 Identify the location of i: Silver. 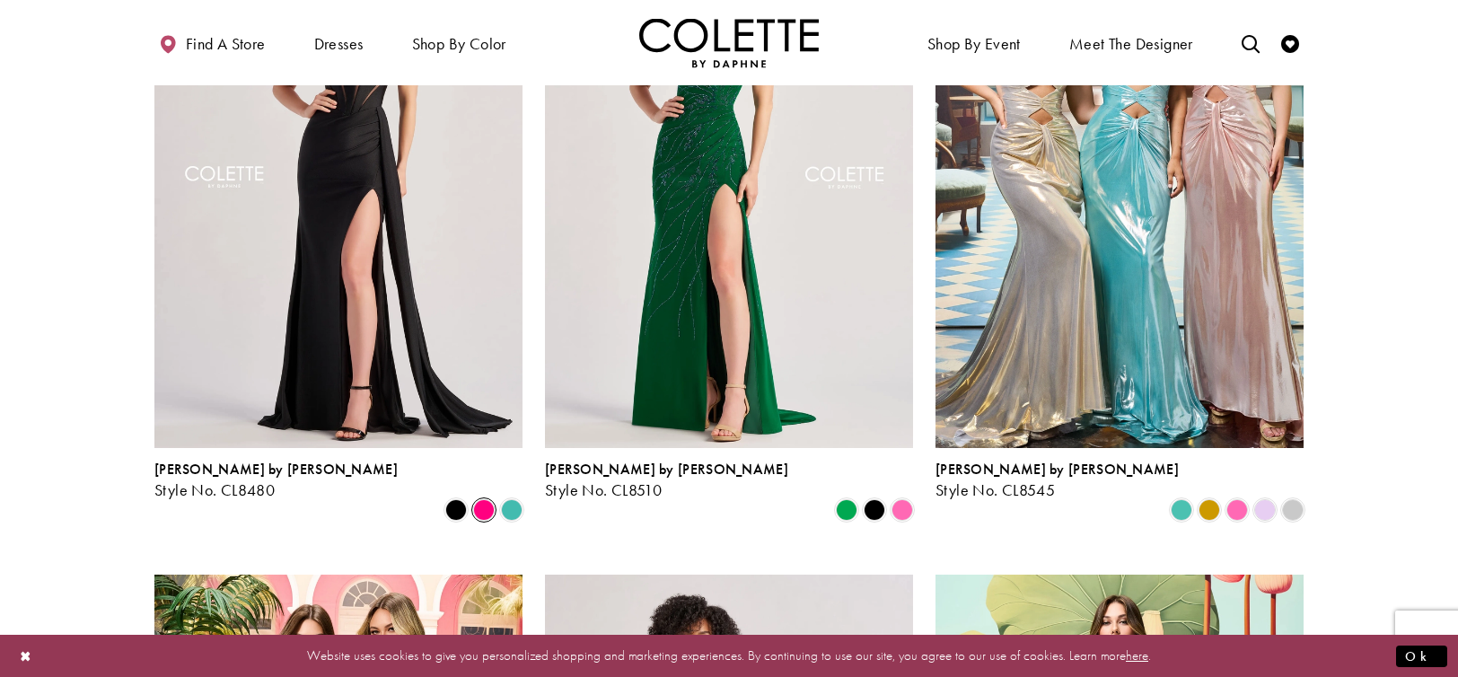
(1293, 510).